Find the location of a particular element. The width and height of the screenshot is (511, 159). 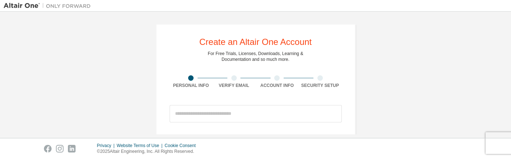

div: Security Setup is located at coordinates (320, 86).